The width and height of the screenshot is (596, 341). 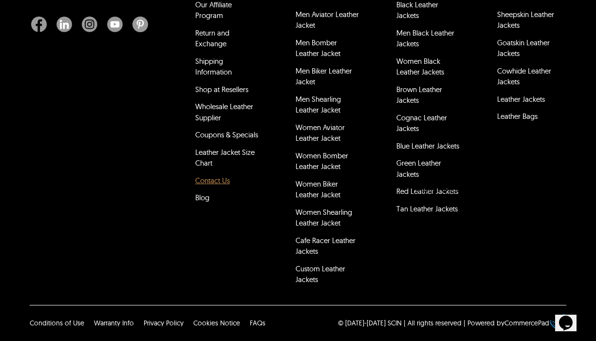 I want to click on a: Linkedin, so click(x=64, y=24).